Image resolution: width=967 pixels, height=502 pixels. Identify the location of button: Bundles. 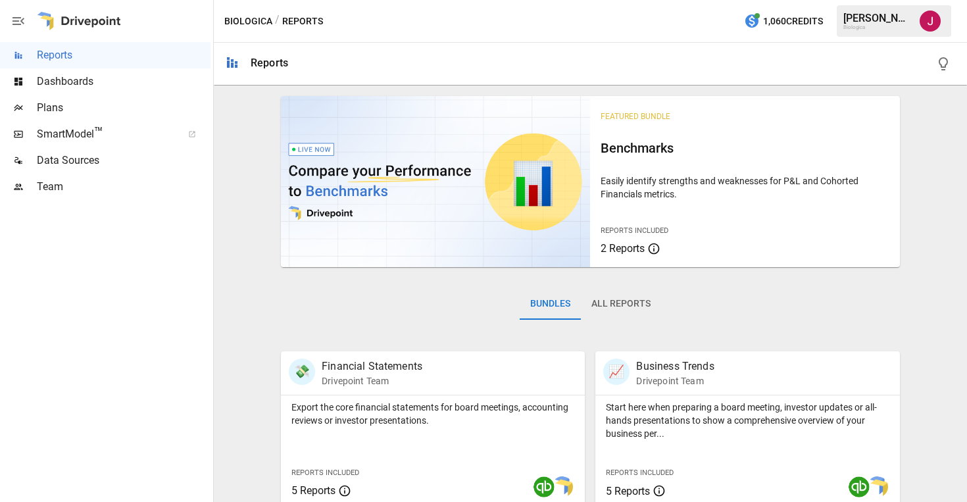
(550, 304).